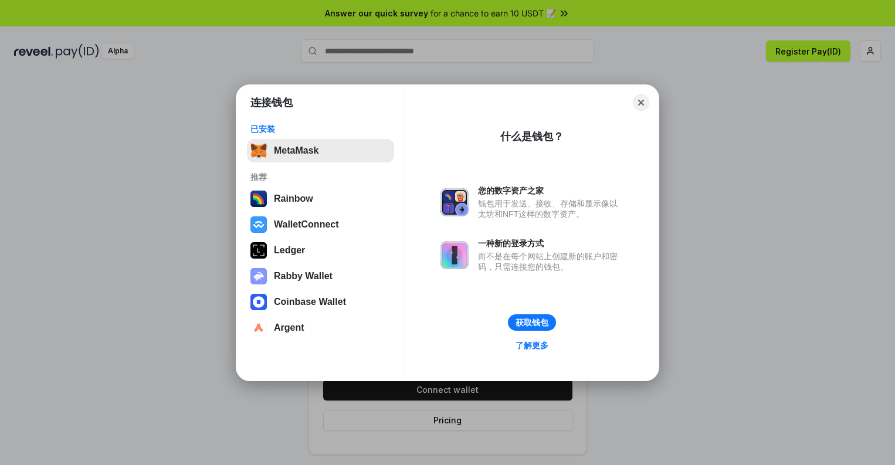 This screenshot has height=465, width=895. I want to click on div: 一种新的登录方式, so click(551, 243).